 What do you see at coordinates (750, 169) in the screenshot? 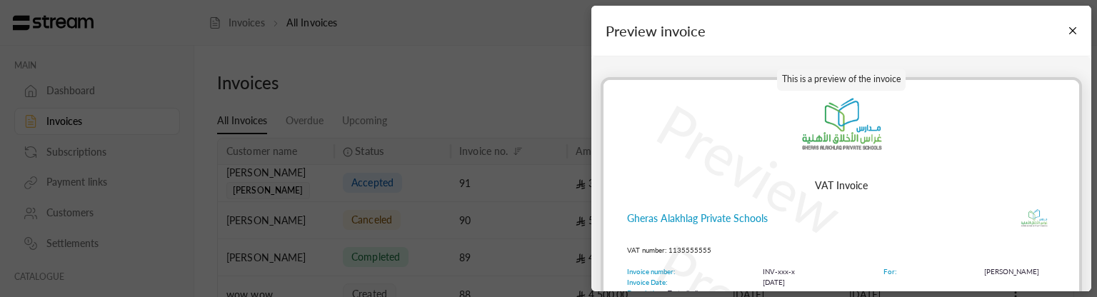
I see `p: Preview` at bounding box center [750, 169].